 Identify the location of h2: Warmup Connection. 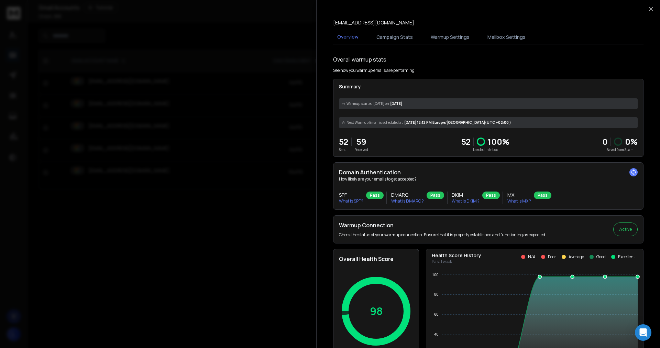
(442, 225).